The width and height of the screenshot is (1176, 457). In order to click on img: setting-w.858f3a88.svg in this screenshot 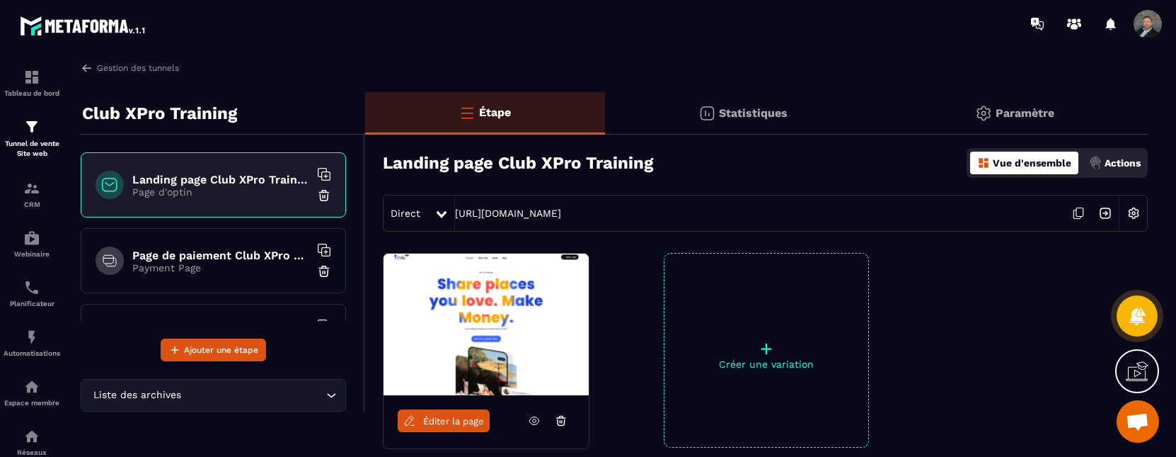, I will do `click(1134, 213)`.